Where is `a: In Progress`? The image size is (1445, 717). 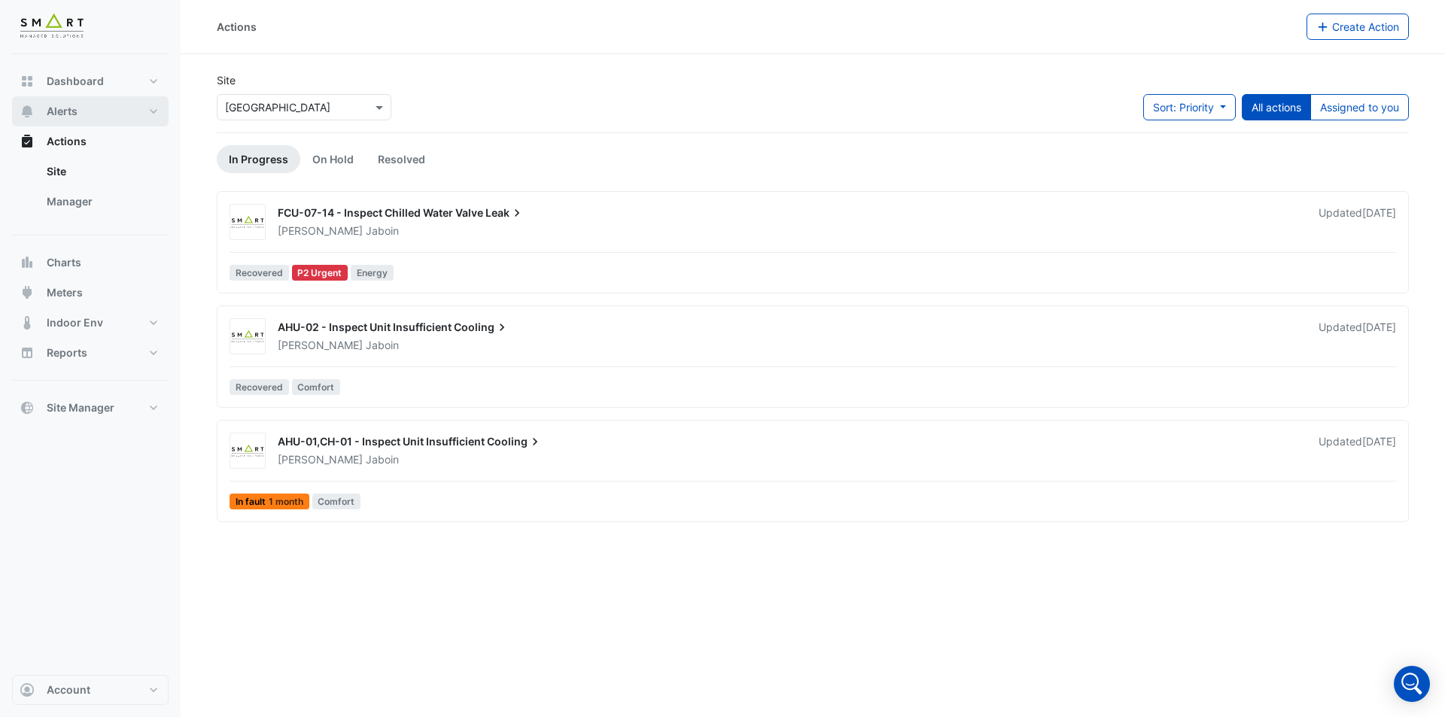
a: In Progress is located at coordinates (258, 159).